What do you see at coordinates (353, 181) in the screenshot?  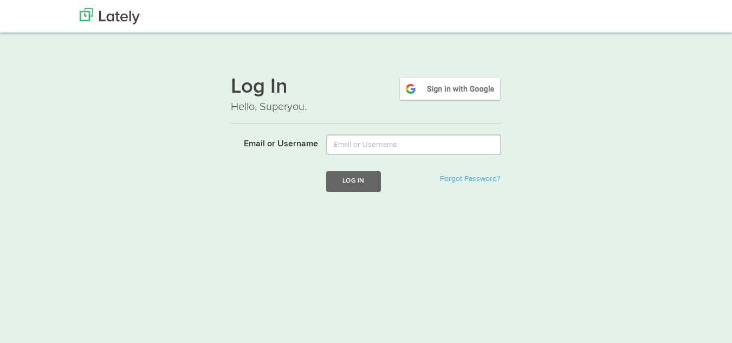 I see `button: Log In` at bounding box center [353, 181].